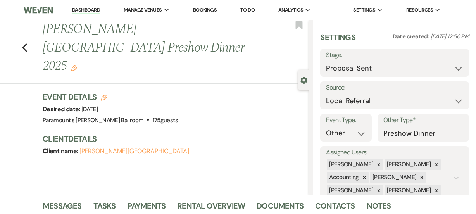  What do you see at coordinates (338, 40) in the screenshot?
I see `h3: Settings` at bounding box center [338, 40].